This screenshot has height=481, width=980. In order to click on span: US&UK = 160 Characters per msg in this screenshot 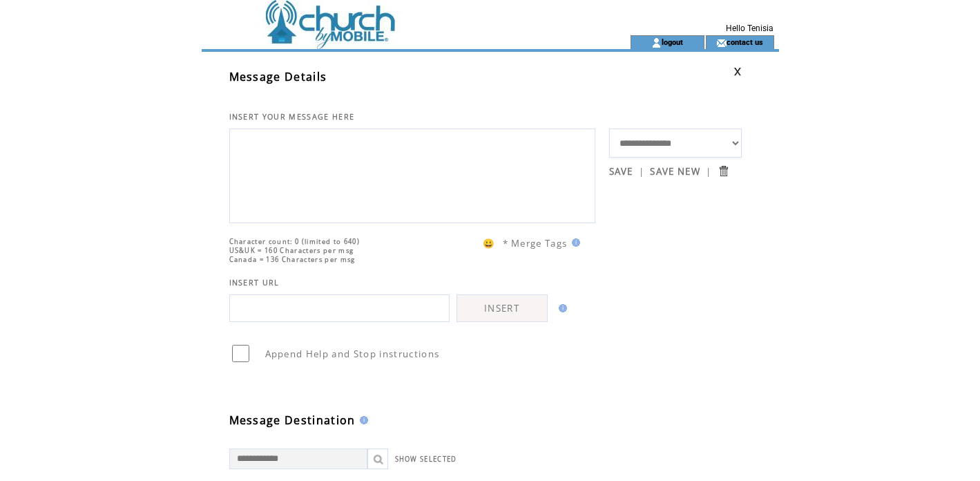, I will do `click(291, 250)`.